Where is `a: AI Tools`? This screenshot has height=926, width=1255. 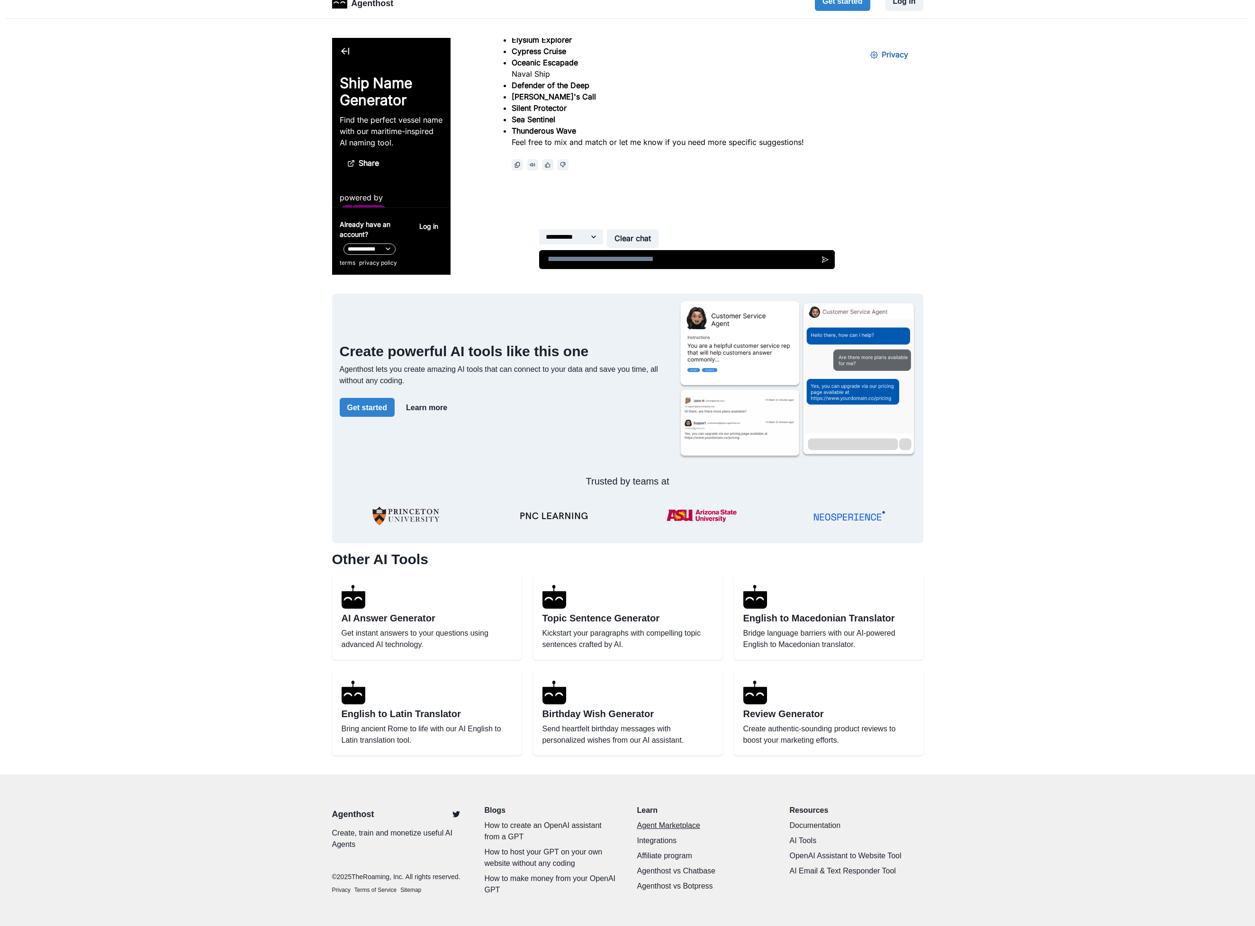
a: AI Tools is located at coordinates (856, 841).